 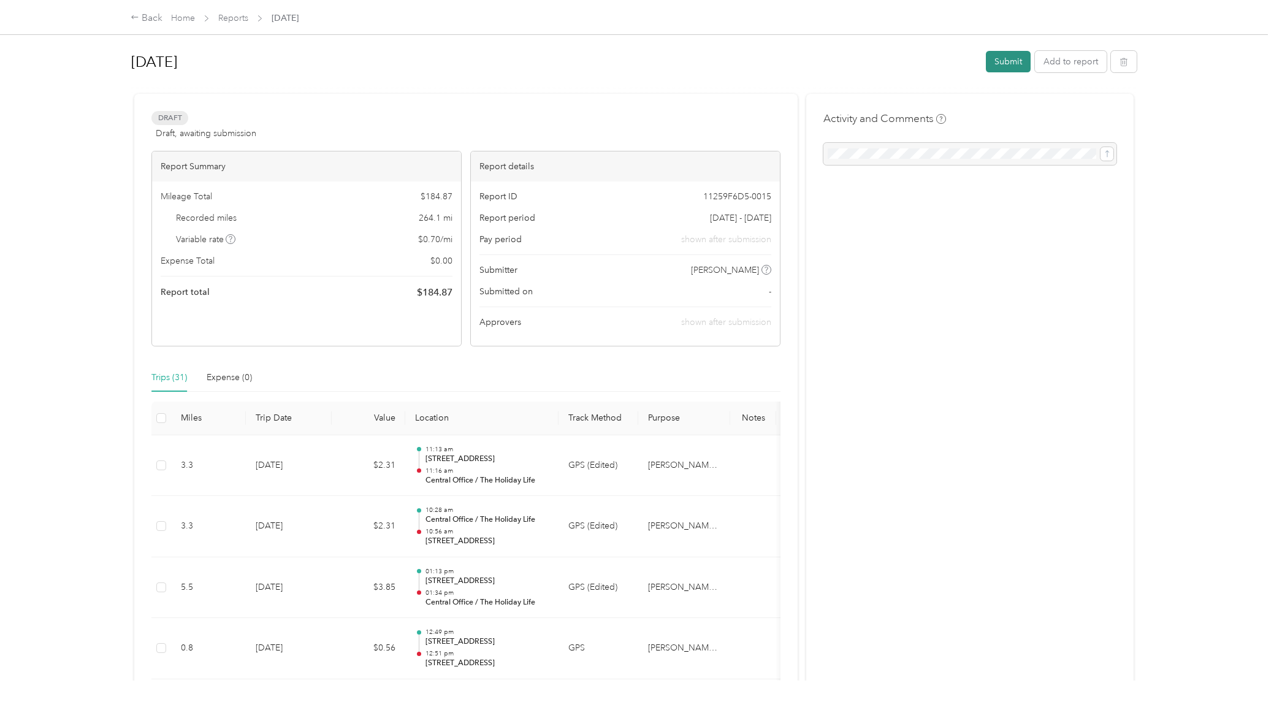 What do you see at coordinates (208, 649) in the screenshot?
I see `td: 0.8` at bounding box center [208, 649].